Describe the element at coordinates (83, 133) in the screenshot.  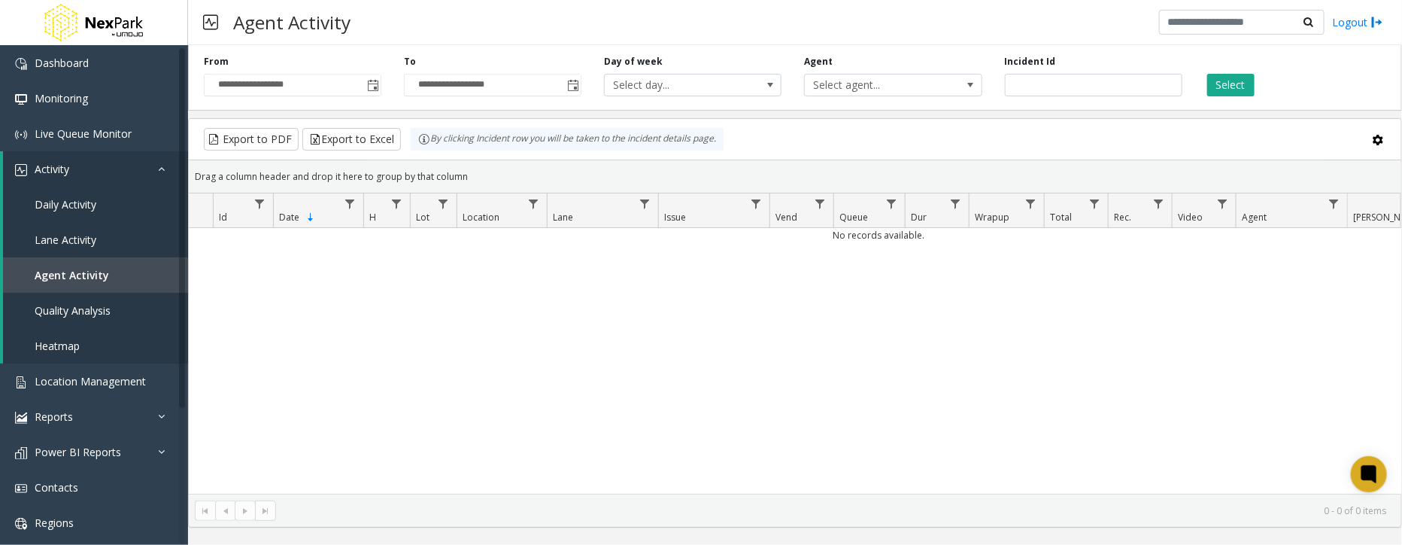
I see `span: Live Queue Monitor` at that location.